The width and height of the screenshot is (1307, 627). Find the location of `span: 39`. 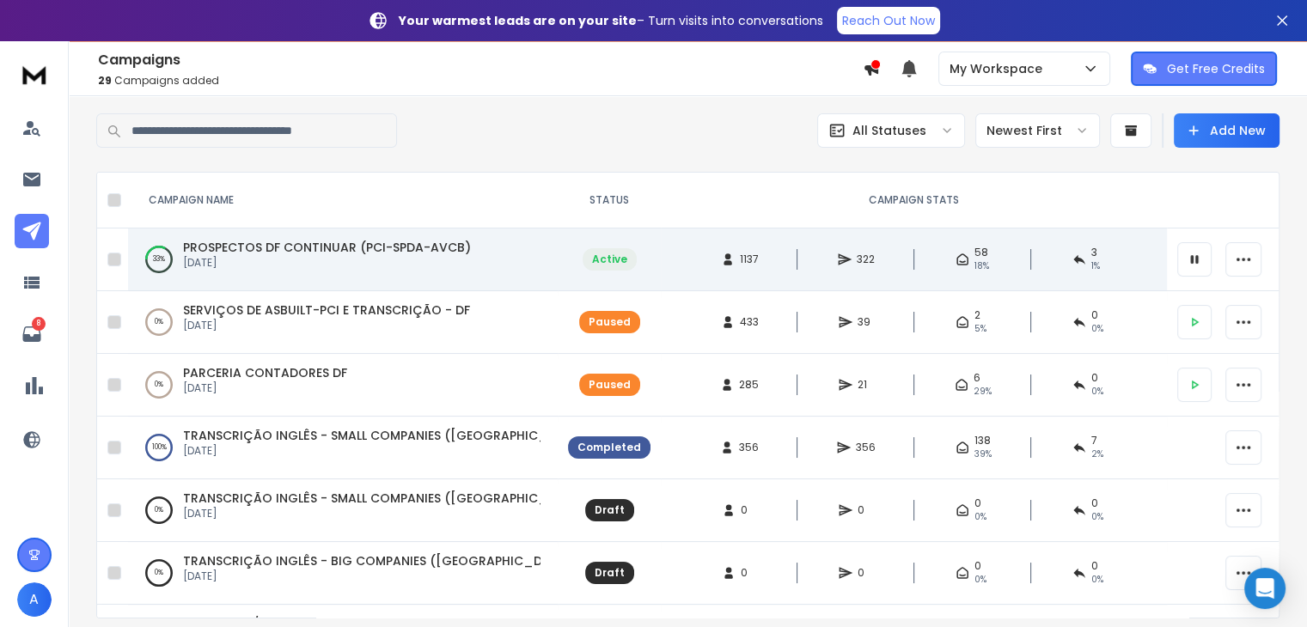

span: 39 is located at coordinates (866, 322).